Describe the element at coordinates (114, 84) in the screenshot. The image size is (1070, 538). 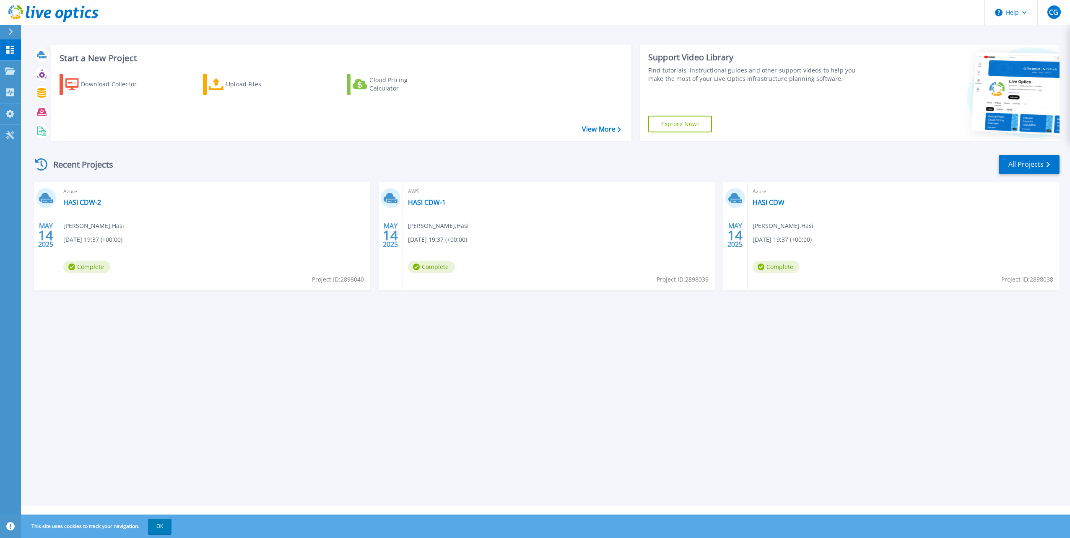
I see `div: Download Collector` at that location.